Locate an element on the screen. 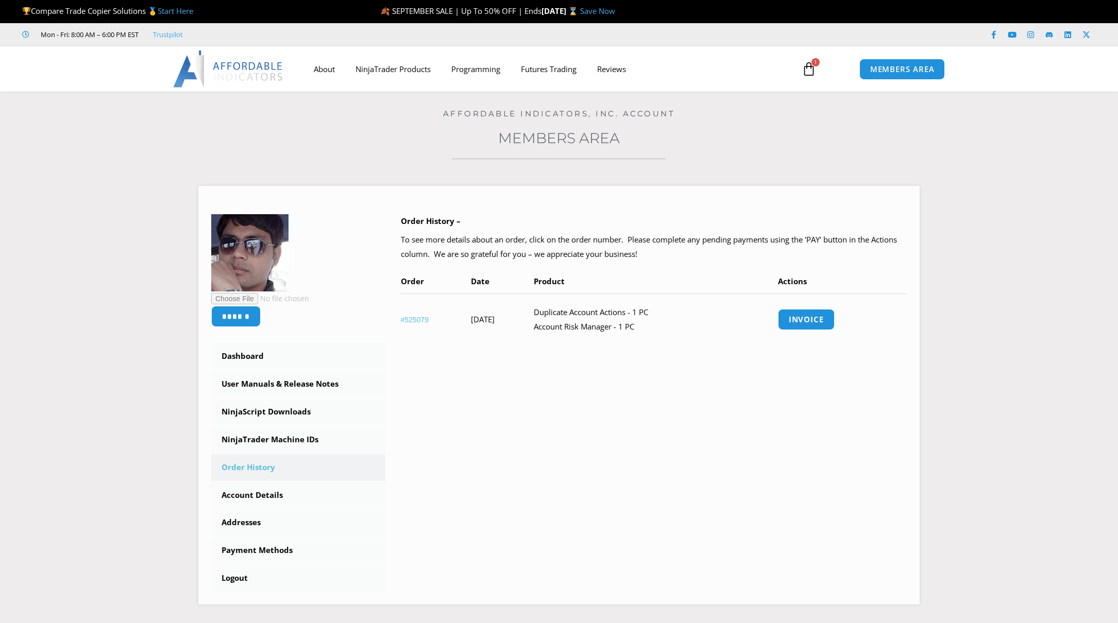 The image size is (1118, 623). a: Payment Methods is located at coordinates (298, 551).